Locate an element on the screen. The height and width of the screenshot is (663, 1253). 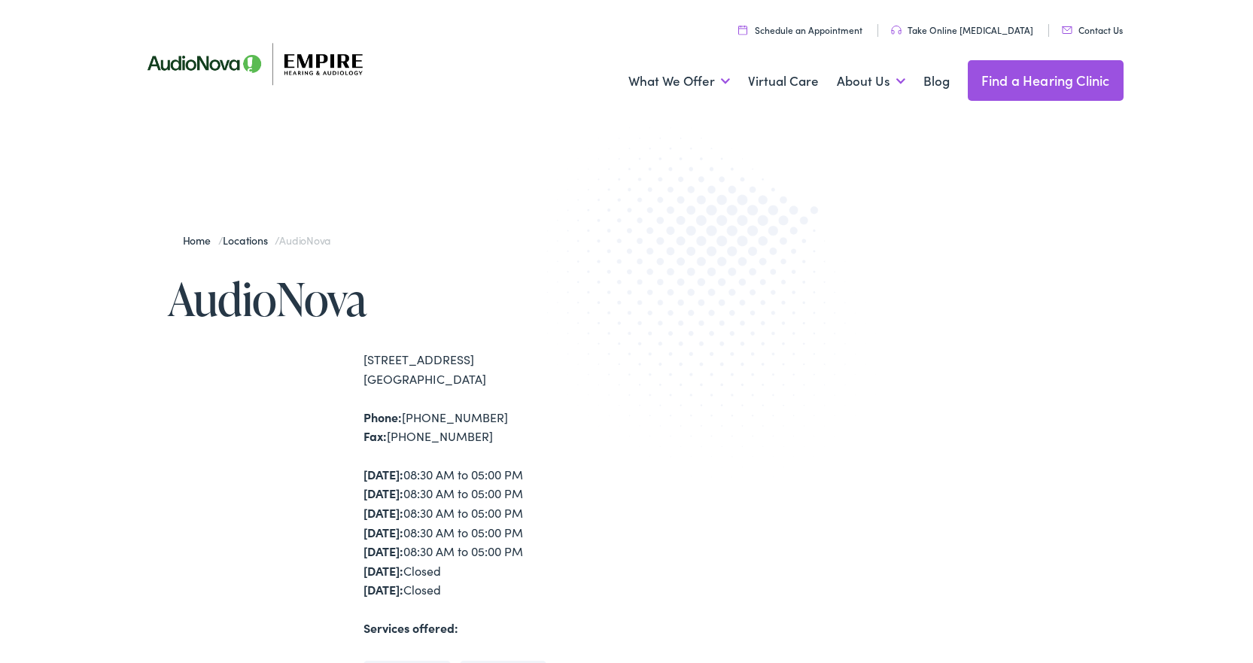
strong: Fax: is located at coordinates (375, 436).